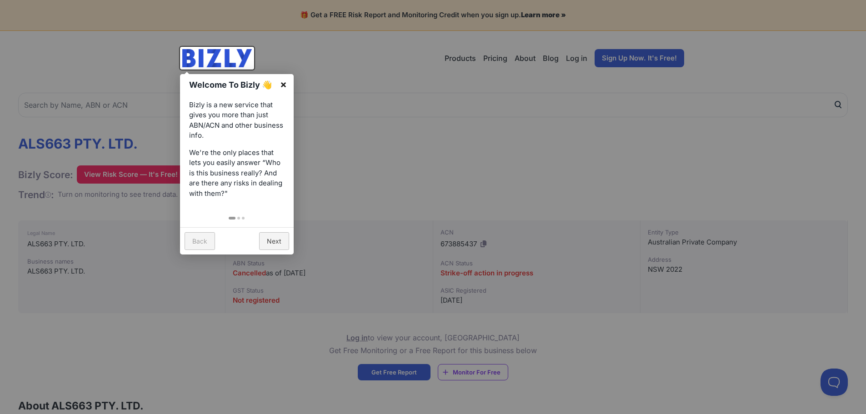 Image resolution: width=866 pixels, height=414 pixels. I want to click on p: Bizly is a new service that gives you more than just ABN/ACN and other business info., so click(237, 120).